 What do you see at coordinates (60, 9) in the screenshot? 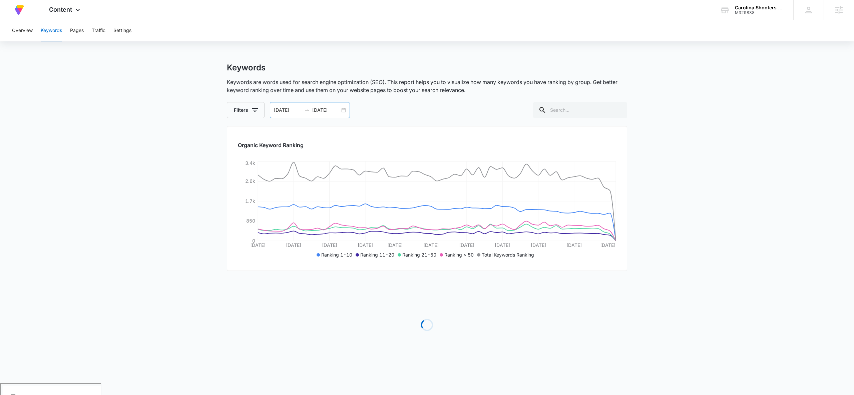
I see `span: Content` at bounding box center [60, 9].